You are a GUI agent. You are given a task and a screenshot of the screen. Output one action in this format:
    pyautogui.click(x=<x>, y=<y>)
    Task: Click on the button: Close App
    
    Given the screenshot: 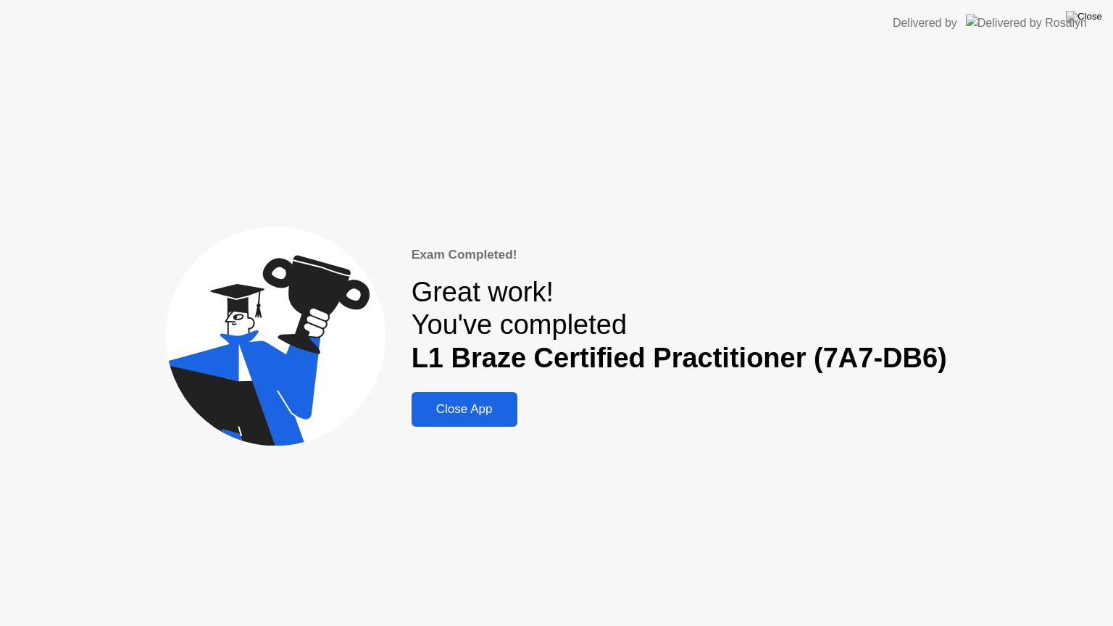 What is the action you would take?
    pyautogui.click(x=464, y=409)
    